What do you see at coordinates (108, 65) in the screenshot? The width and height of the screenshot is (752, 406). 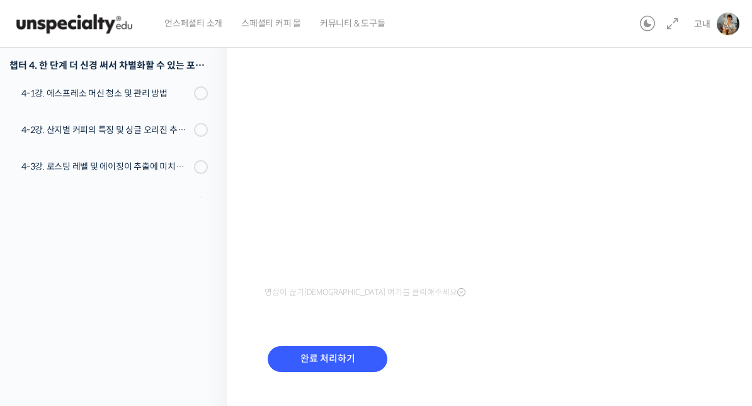 I see `div: 챕터 4. 한 단계 더 신경 써서 차별화할 수 있는 포인트들` at bounding box center [108, 65].